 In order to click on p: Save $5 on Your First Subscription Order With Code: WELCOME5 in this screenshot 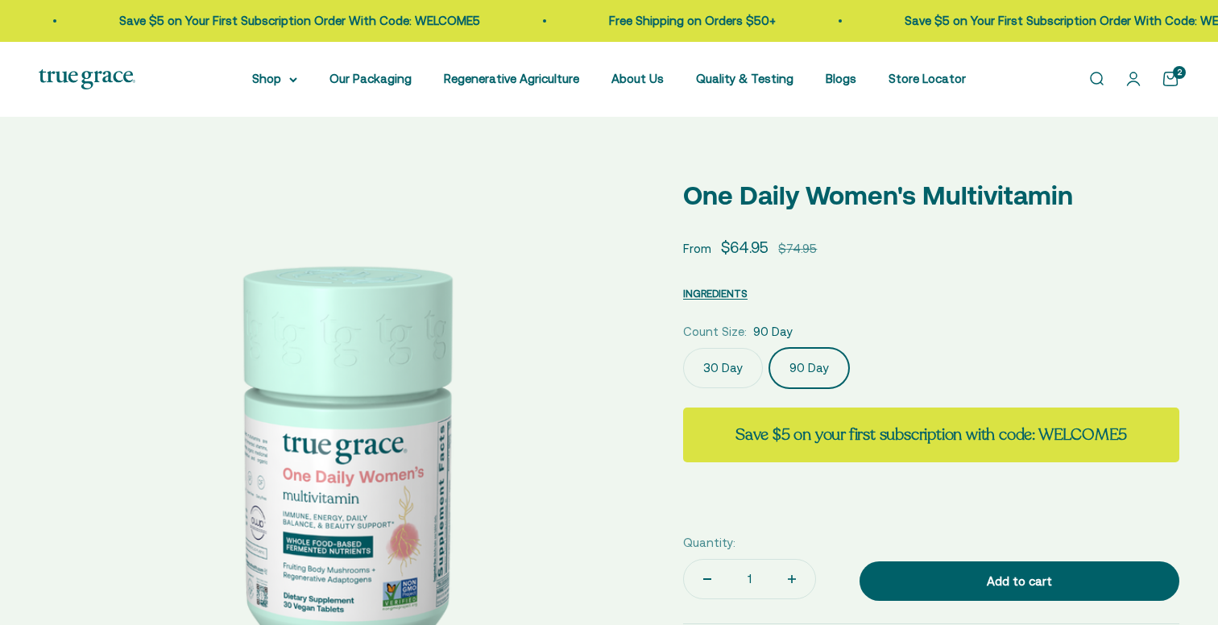, I will do `click(291, 21)`.